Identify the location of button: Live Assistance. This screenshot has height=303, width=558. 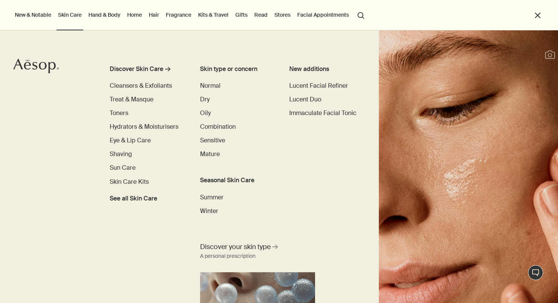
(536, 273).